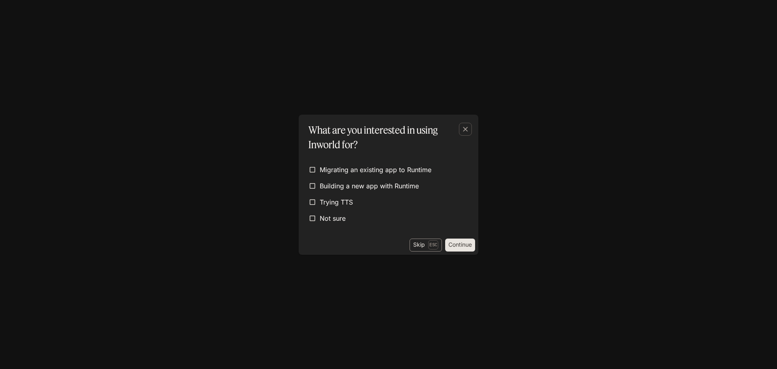 Image resolution: width=777 pixels, height=369 pixels. Describe the element at coordinates (460, 245) in the screenshot. I see `button: Continue` at that location.